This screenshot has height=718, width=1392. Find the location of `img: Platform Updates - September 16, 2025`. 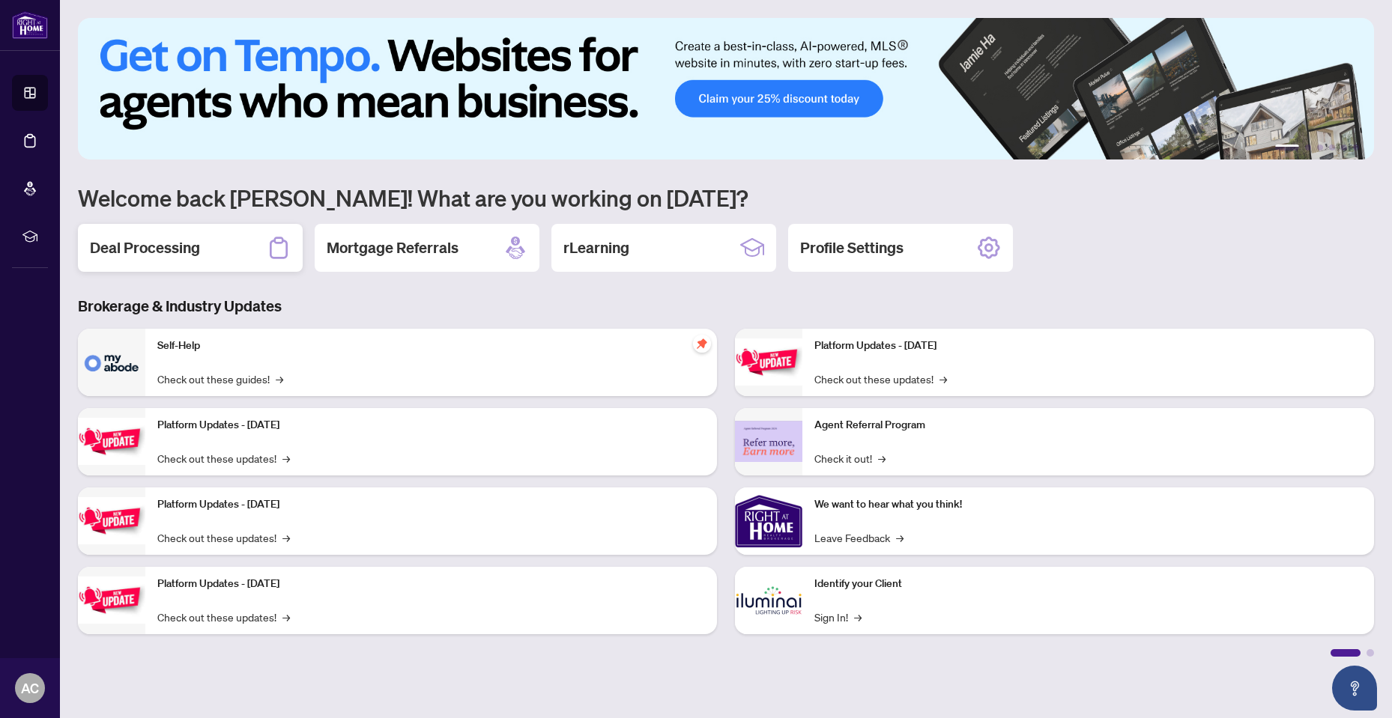

img: Platform Updates - September 16, 2025 is located at coordinates (112, 441).